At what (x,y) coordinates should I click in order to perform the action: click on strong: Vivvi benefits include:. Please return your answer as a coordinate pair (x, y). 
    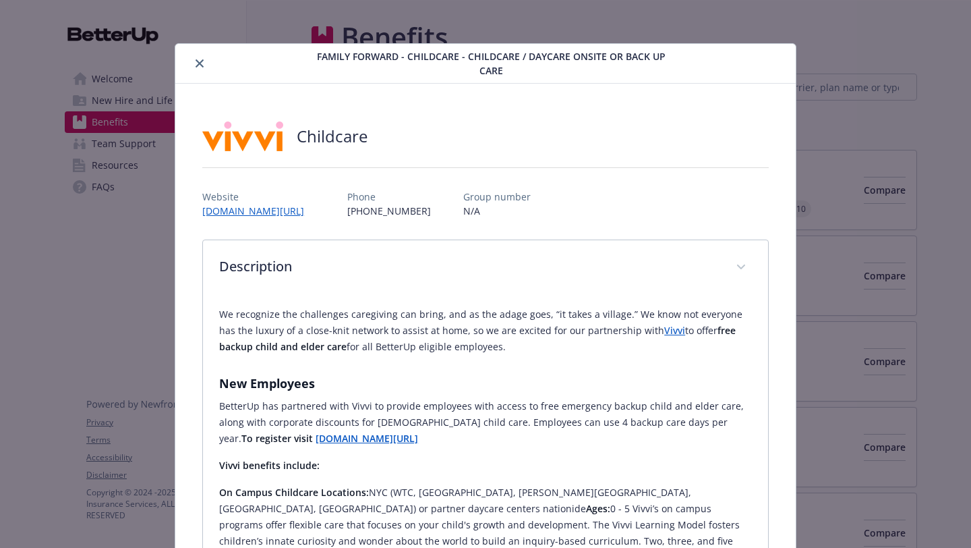
    Looking at the image, I should click on (269, 465).